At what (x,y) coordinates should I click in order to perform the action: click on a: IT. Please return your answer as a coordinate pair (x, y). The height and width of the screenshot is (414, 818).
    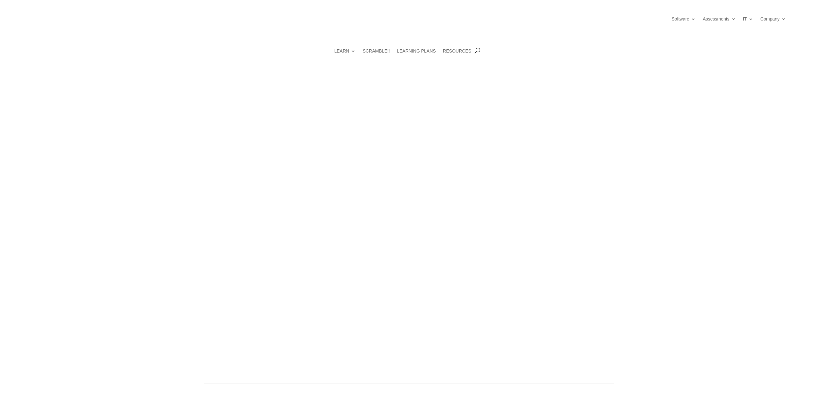
    Looking at the image, I should click on (749, 19).